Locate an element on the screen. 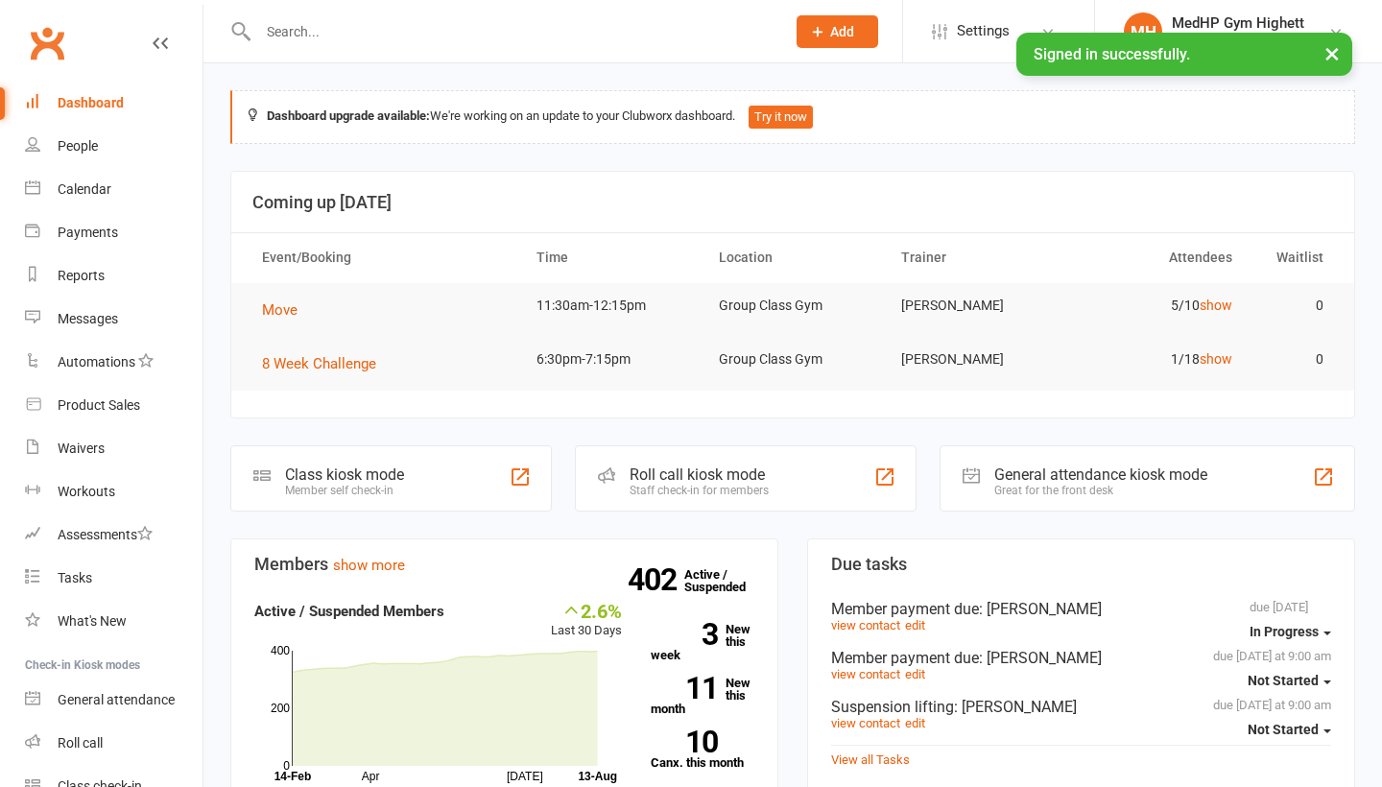 Image resolution: width=1382 pixels, height=787 pixels. div: Workouts is located at coordinates (86, 491).